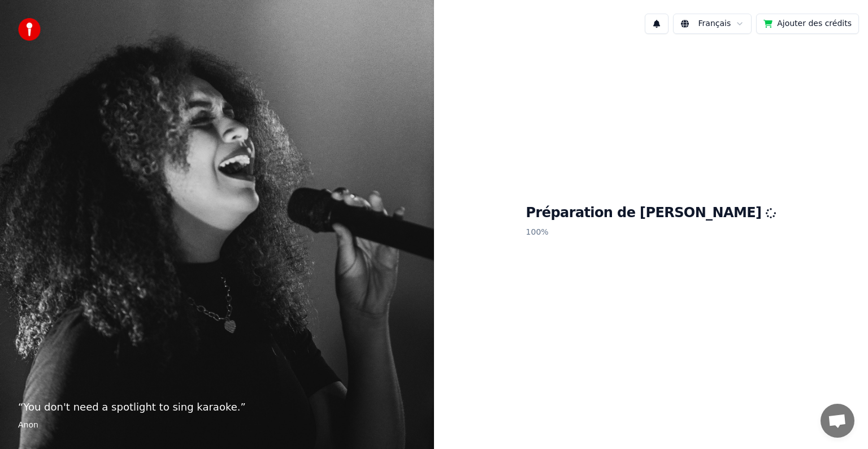  What do you see at coordinates (838, 421) in the screenshot?
I see `a: Ouvrir le chat` at bounding box center [838, 421].